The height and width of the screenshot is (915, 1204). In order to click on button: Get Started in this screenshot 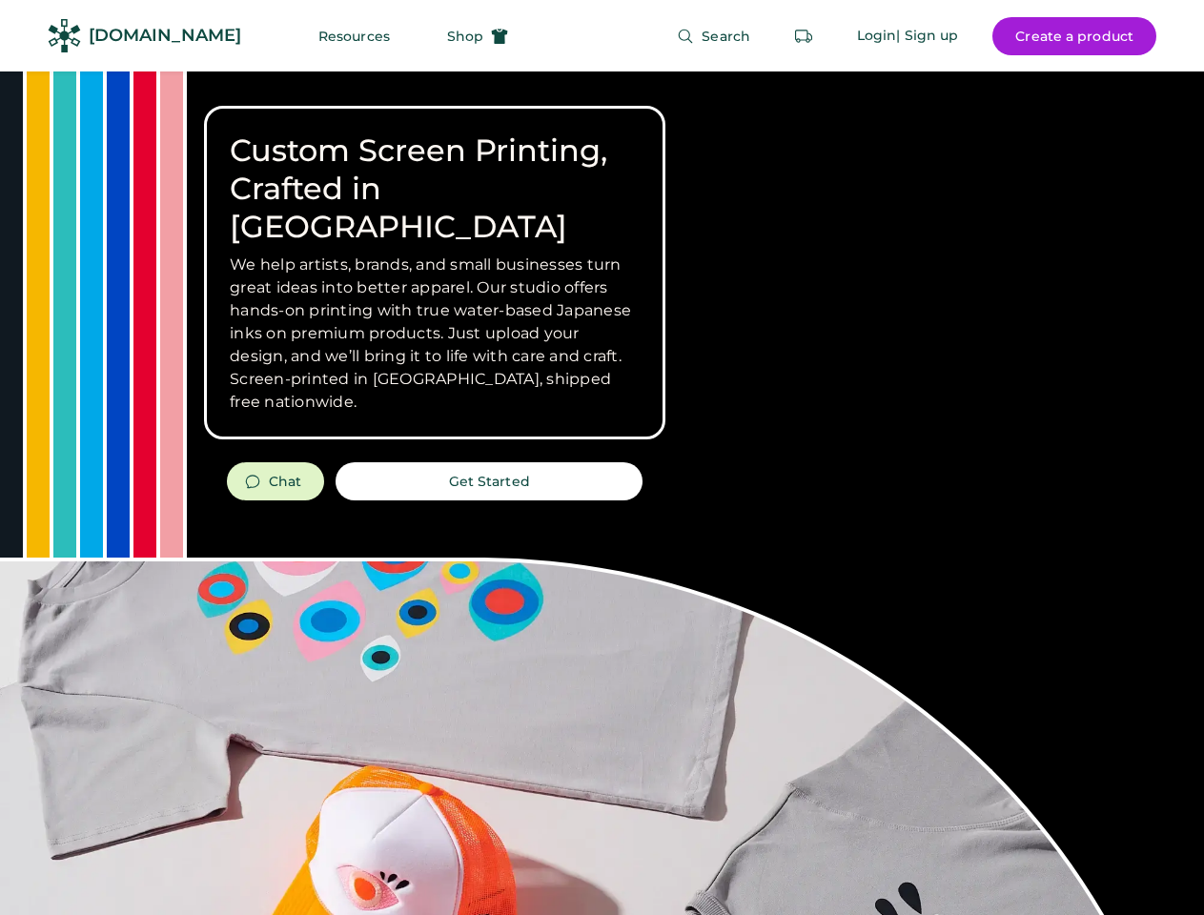, I will do `click(489, 481)`.